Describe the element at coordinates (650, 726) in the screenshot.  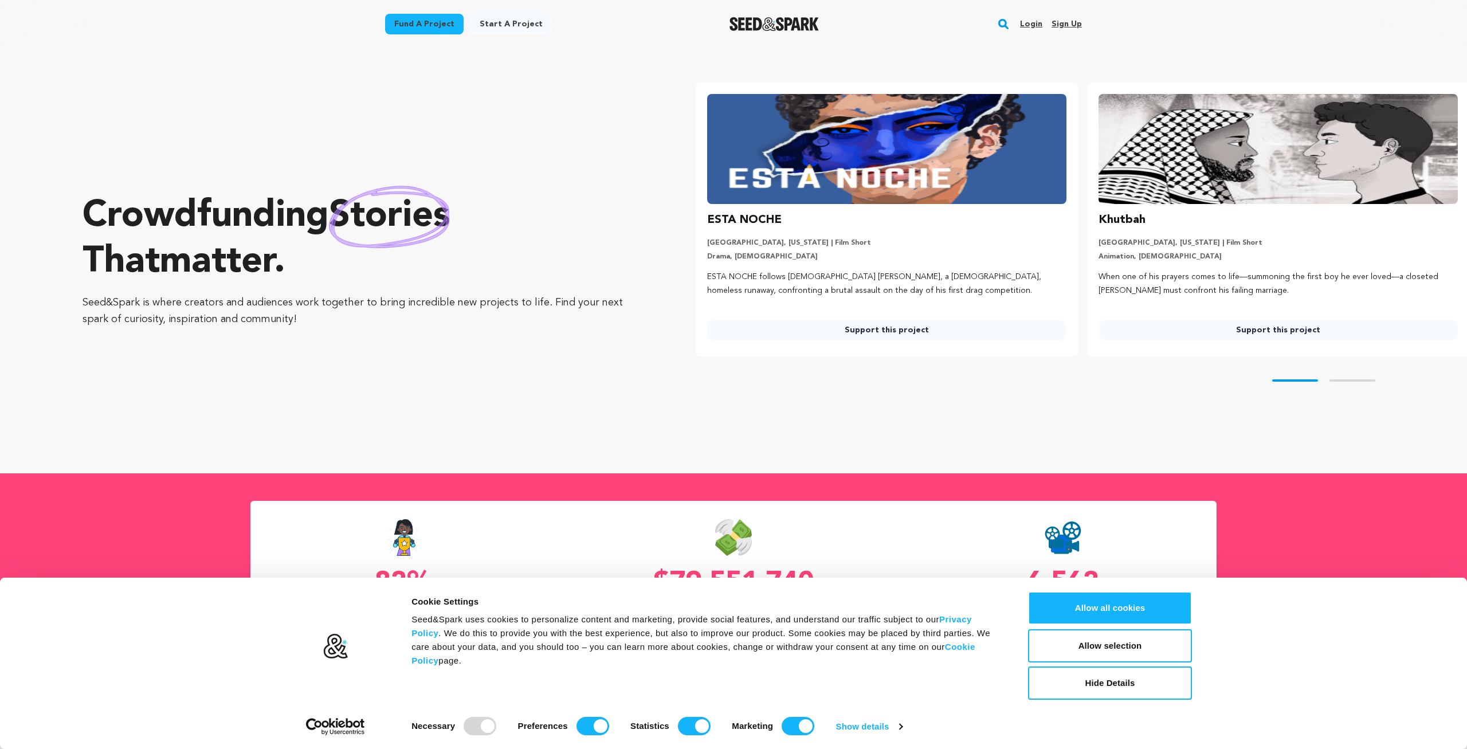
I see `strong: Statistics` at that location.